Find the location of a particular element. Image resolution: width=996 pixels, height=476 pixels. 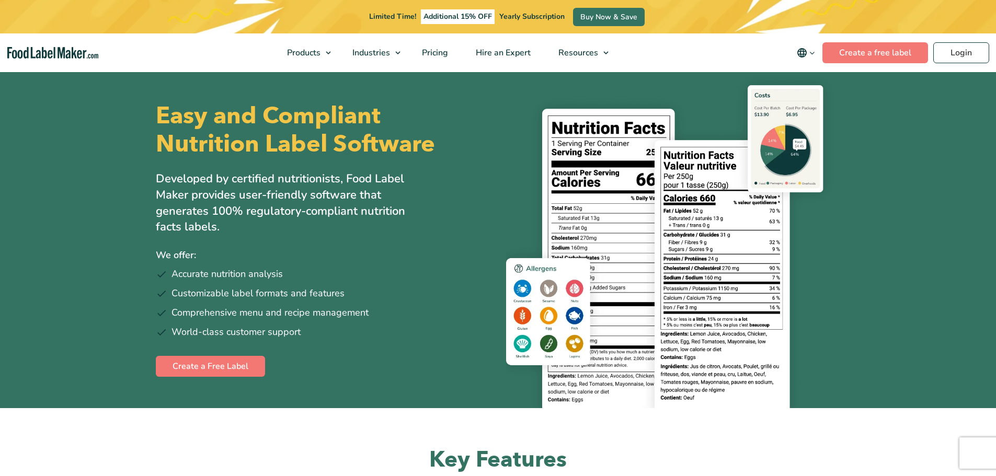

span: Hire an Expert is located at coordinates (502, 53).